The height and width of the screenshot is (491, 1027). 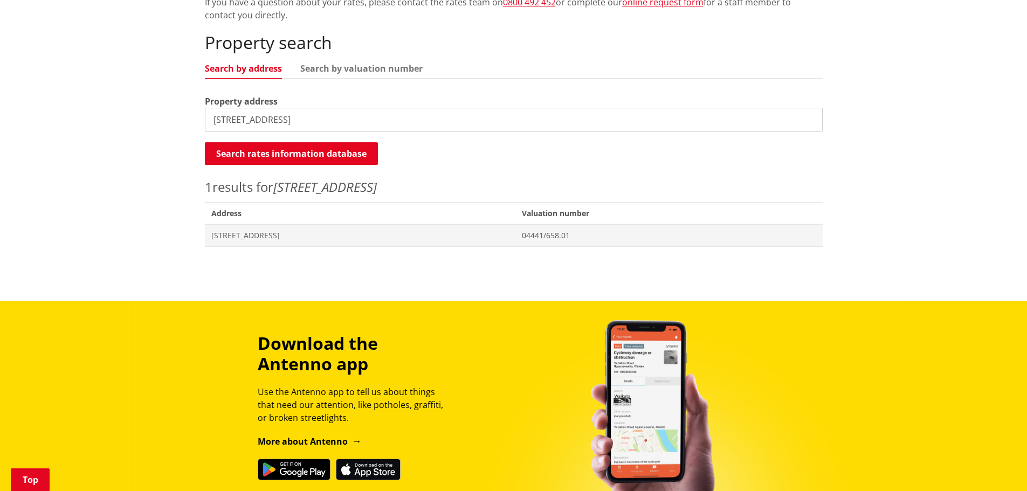 What do you see at coordinates (209, 186) in the screenshot?
I see `span: 1` at bounding box center [209, 186].